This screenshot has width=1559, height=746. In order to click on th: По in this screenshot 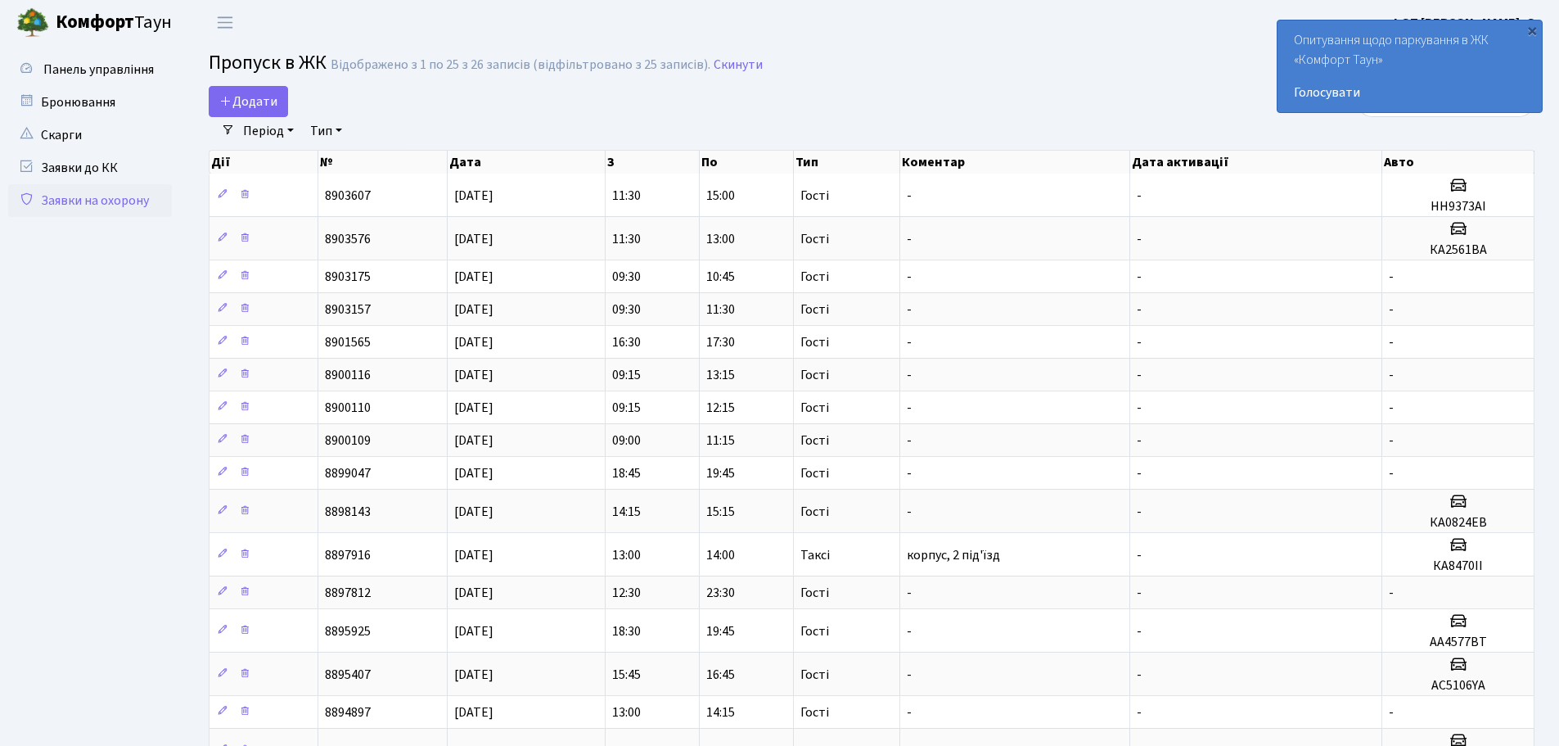, I will do `click(746, 162)`.